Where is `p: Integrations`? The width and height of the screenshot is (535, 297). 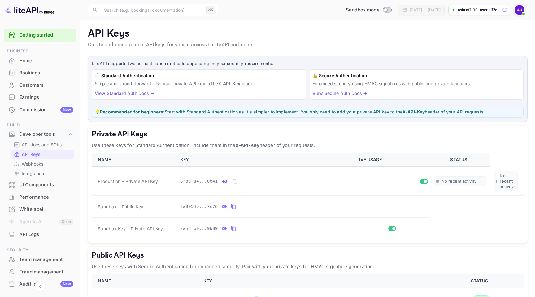 p: Integrations is located at coordinates (34, 173).